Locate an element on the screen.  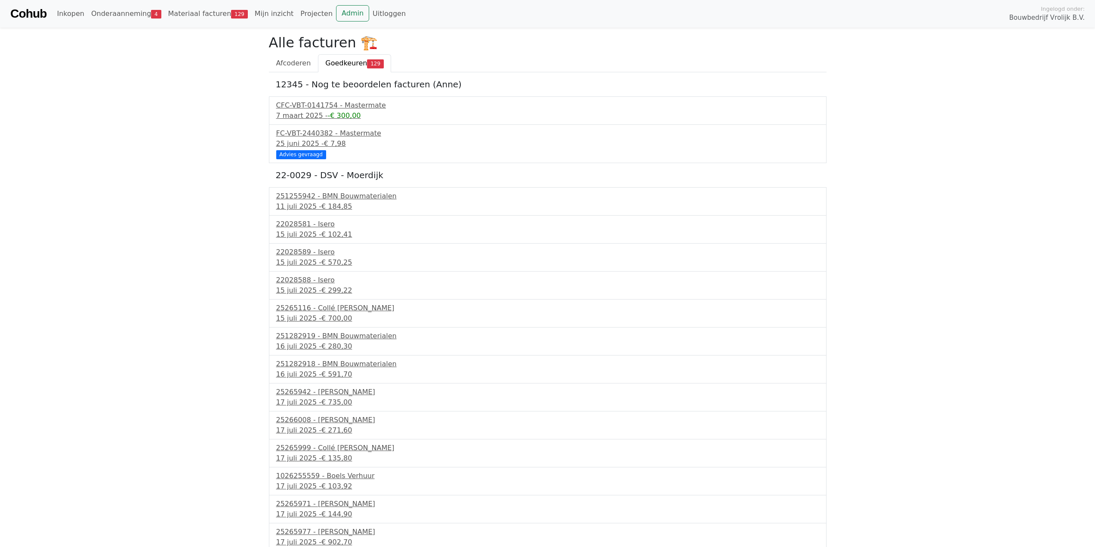
div: 251255942 - BMN Bouwmaterialen is located at coordinates (548, 196).